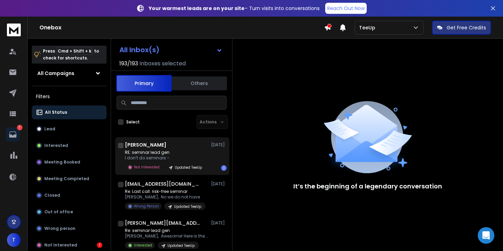  I want to click on button: Wrong person, so click(69, 229).